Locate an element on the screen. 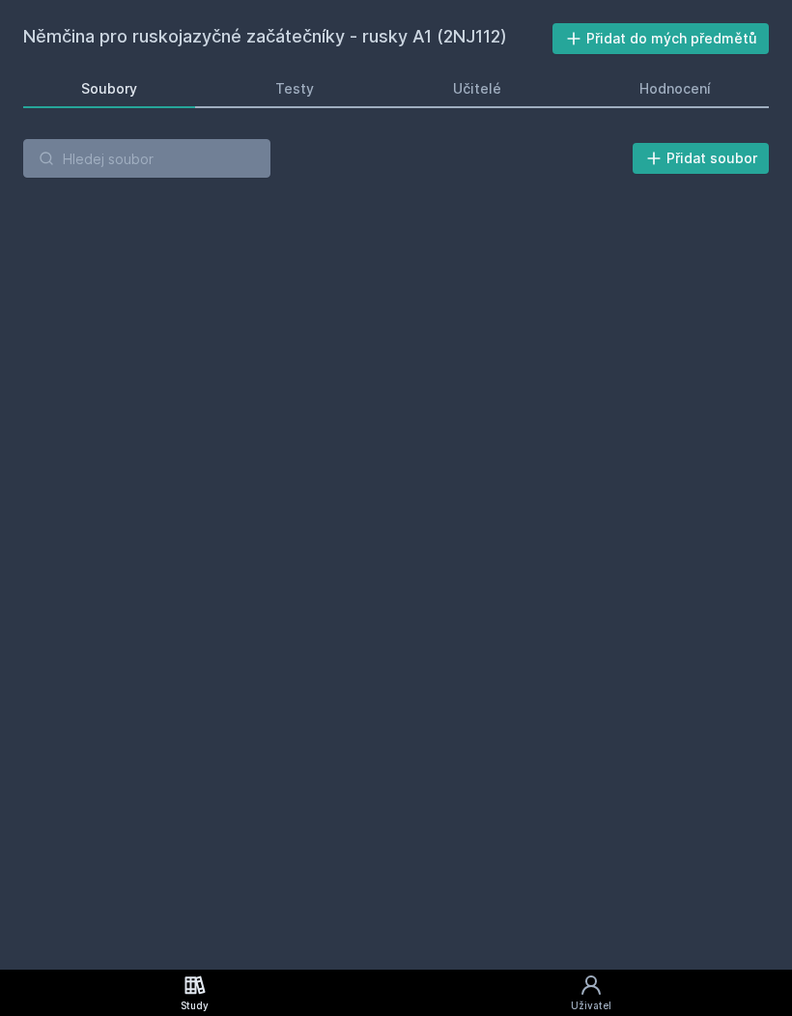 Image resolution: width=792 pixels, height=1016 pixels. input: Hledej soubor is located at coordinates (147, 158).